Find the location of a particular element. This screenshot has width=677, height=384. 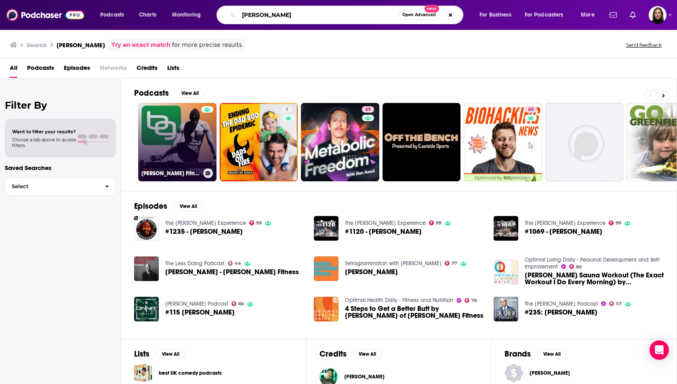

a: 44 is located at coordinates (235, 263).